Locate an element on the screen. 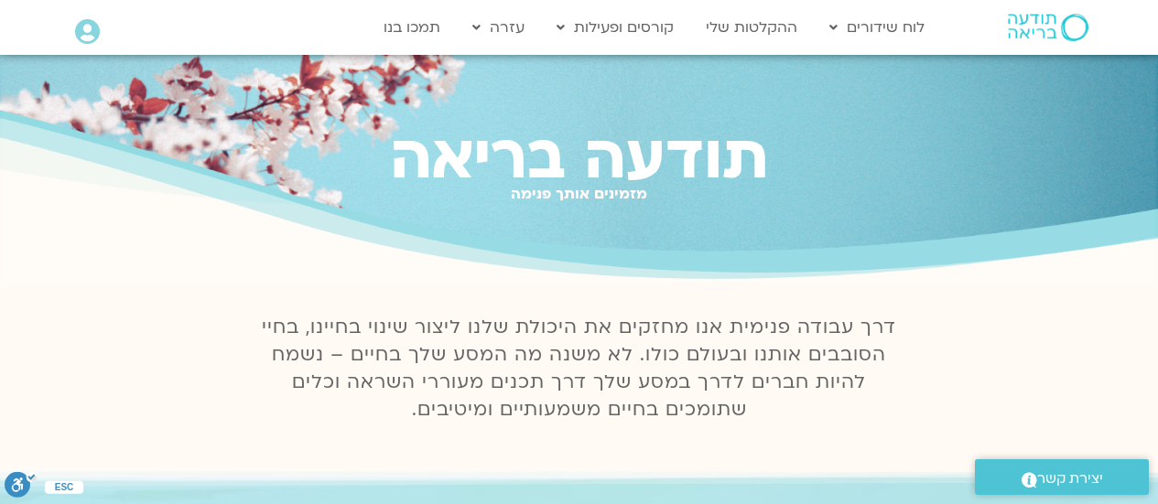  img: תודעה בריאה is located at coordinates (1048, 27).